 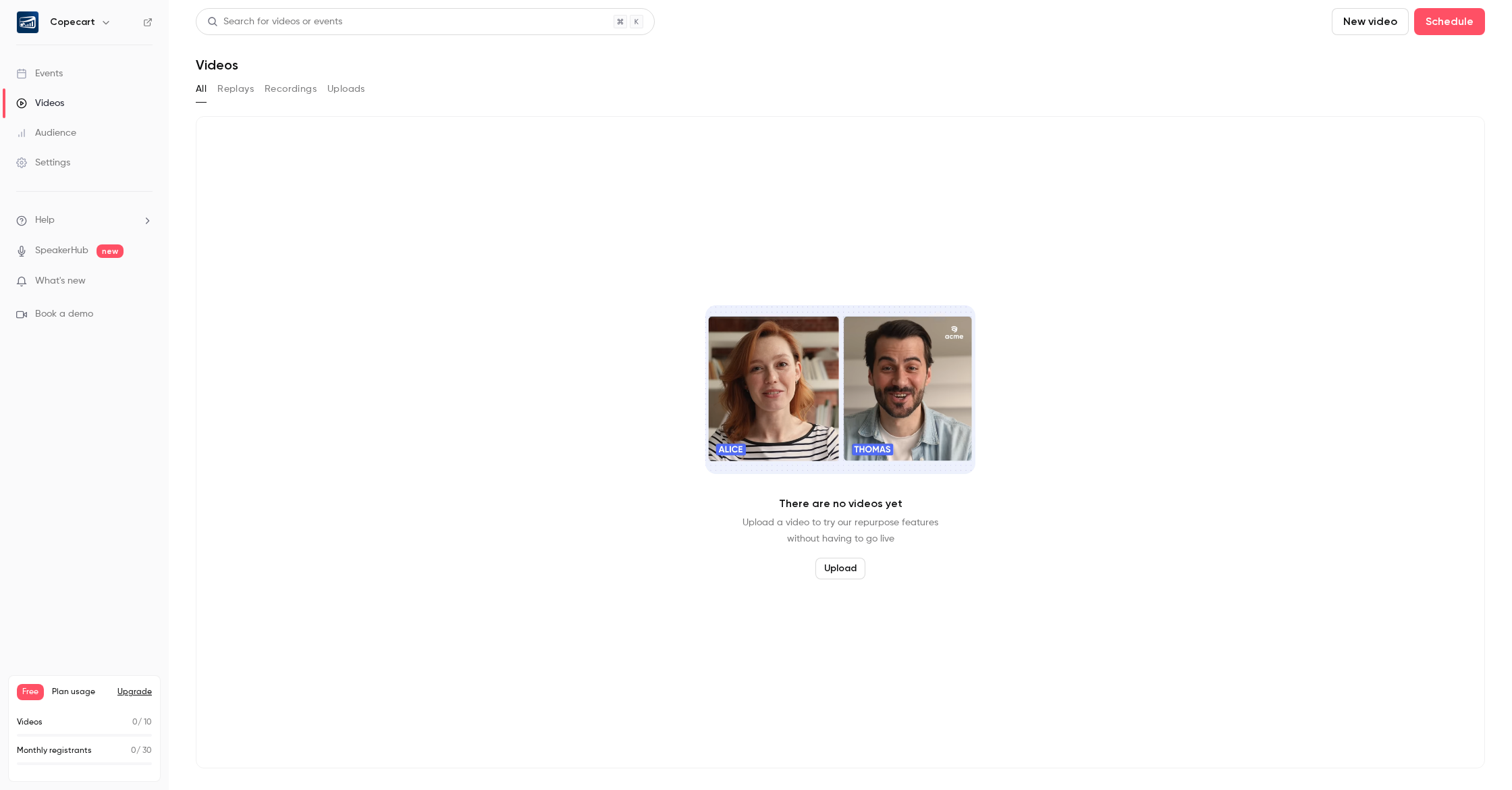 What do you see at coordinates (841, 568) in the screenshot?
I see `button: Upload` at bounding box center [841, 568].